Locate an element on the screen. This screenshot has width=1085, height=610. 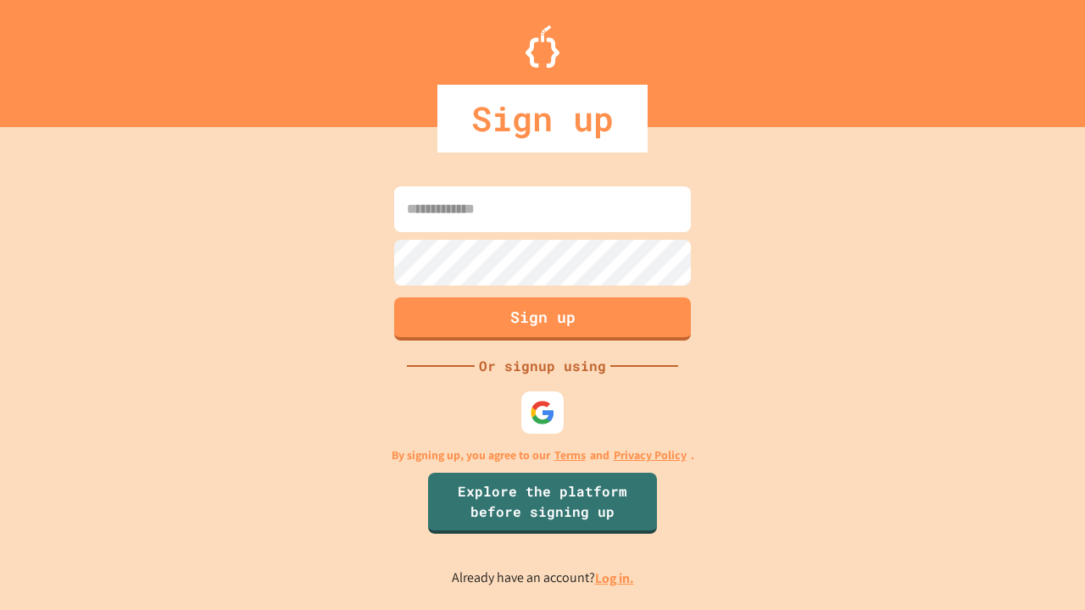
img: Logo.svg is located at coordinates (543, 47).